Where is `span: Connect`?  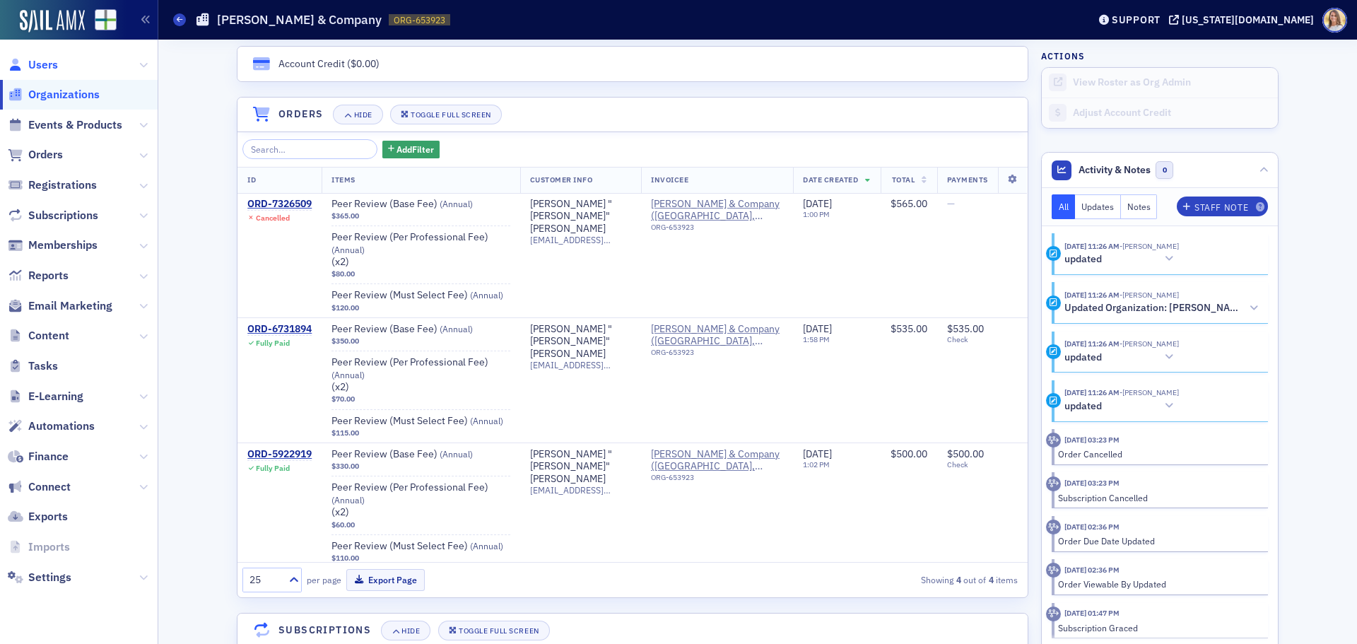
span: Connect is located at coordinates (49, 487).